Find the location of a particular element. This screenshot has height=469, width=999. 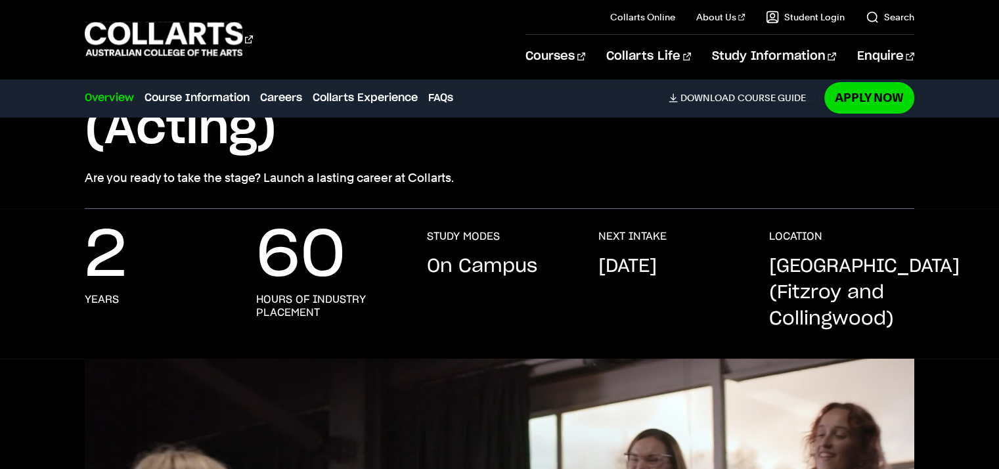

a: About Us is located at coordinates (720, 17).